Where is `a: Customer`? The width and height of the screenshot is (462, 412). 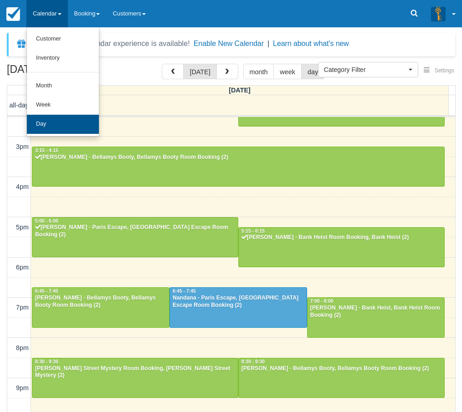
a: Customer is located at coordinates (63, 39).